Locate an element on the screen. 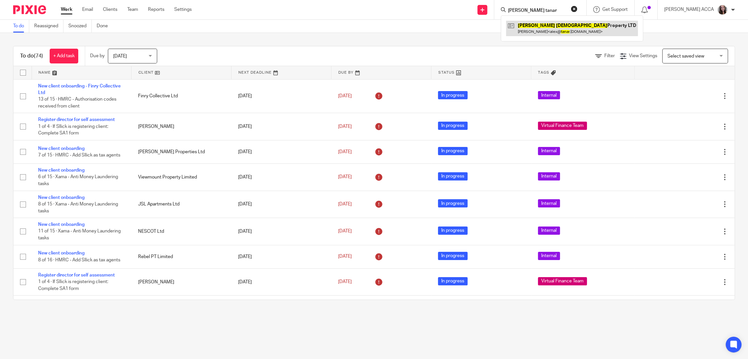  span: 11 of 15 · Xama - Anti Money Laundering tasks is located at coordinates (79, 235).